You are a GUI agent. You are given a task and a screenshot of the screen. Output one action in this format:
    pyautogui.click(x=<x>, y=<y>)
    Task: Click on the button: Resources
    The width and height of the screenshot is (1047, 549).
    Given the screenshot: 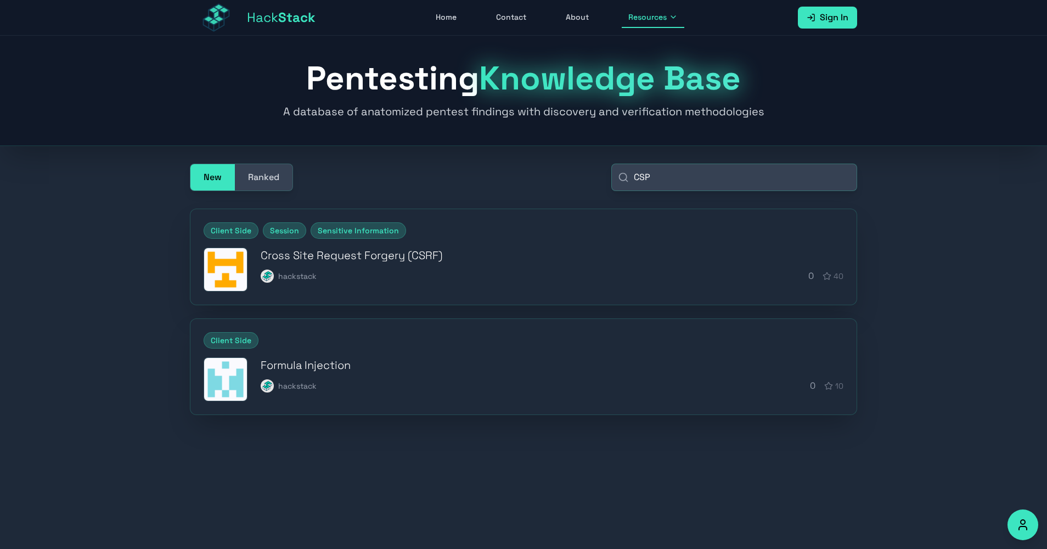 What is the action you would take?
    pyautogui.click(x=653, y=18)
    